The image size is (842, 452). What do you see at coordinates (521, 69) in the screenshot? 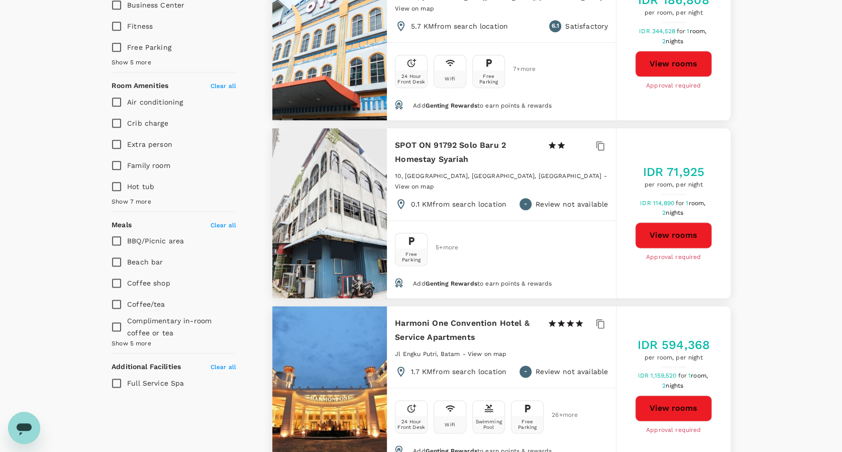
I see `span: 7 + more` at bounding box center [521, 69].